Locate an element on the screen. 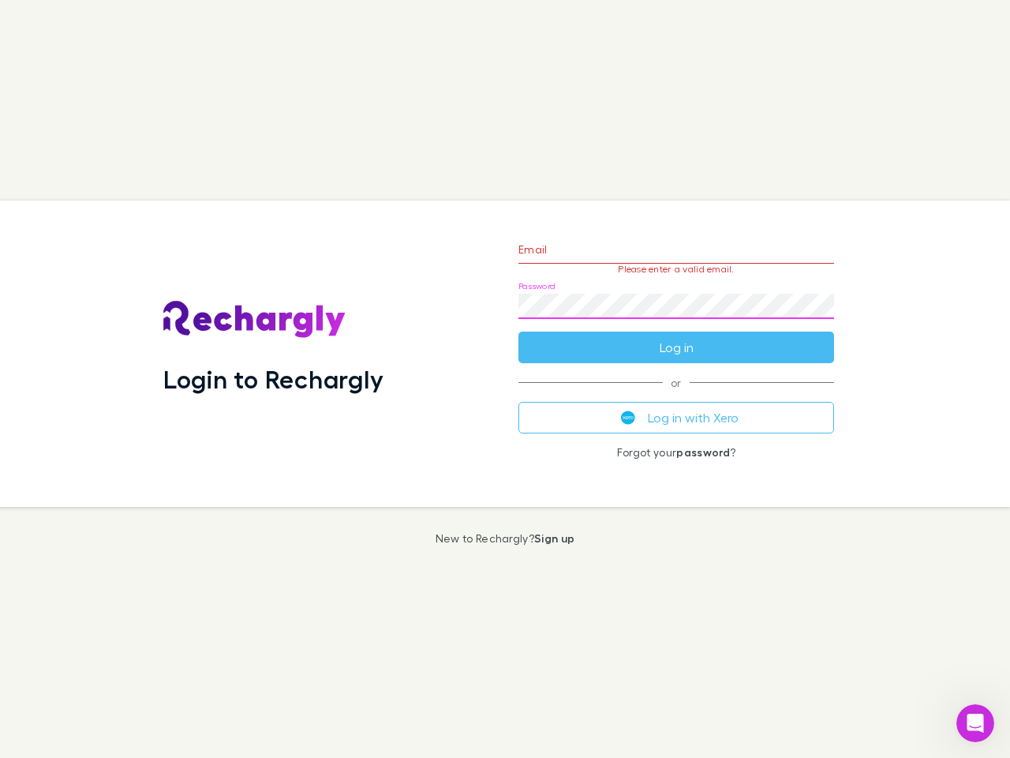  img: Rechargly's Logo is located at coordinates (255, 320).